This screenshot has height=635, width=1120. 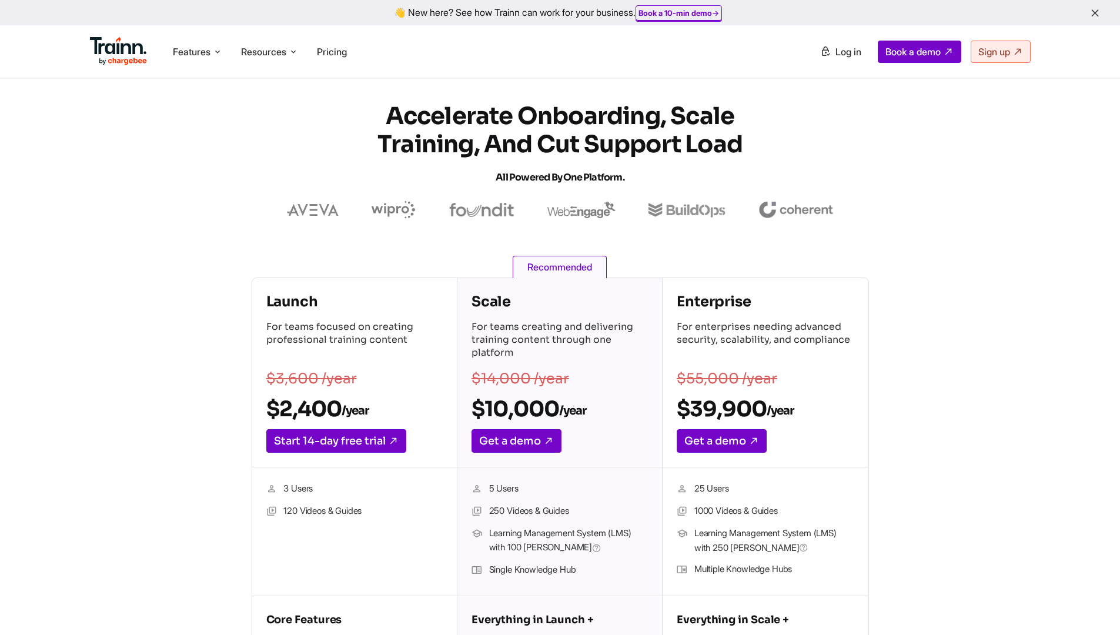 What do you see at coordinates (765, 341) in the screenshot?
I see `p: For enterprises needing advanced security, scalability, and compliance` at bounding box center [765, 341].